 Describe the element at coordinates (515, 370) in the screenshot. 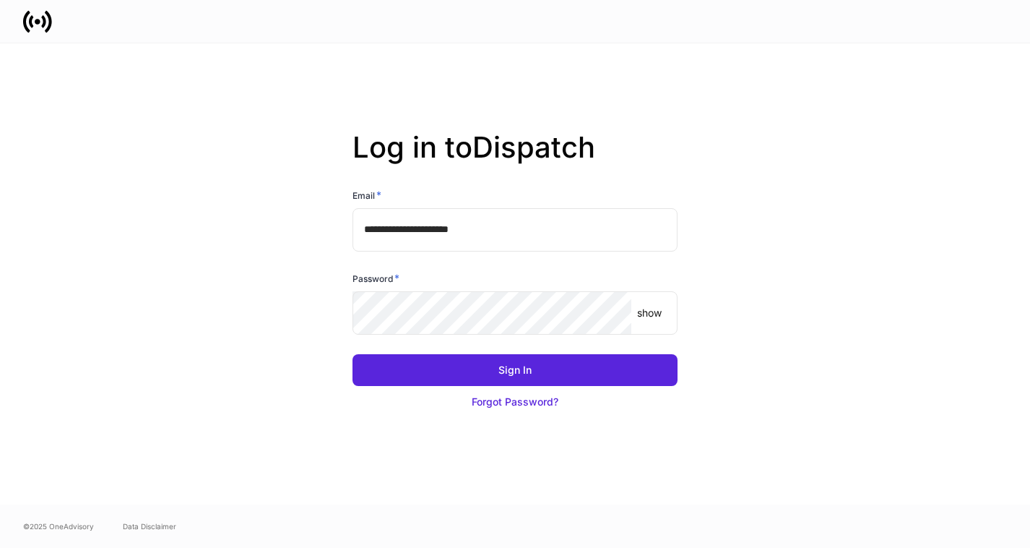

I see `div: Sign In` at that location.